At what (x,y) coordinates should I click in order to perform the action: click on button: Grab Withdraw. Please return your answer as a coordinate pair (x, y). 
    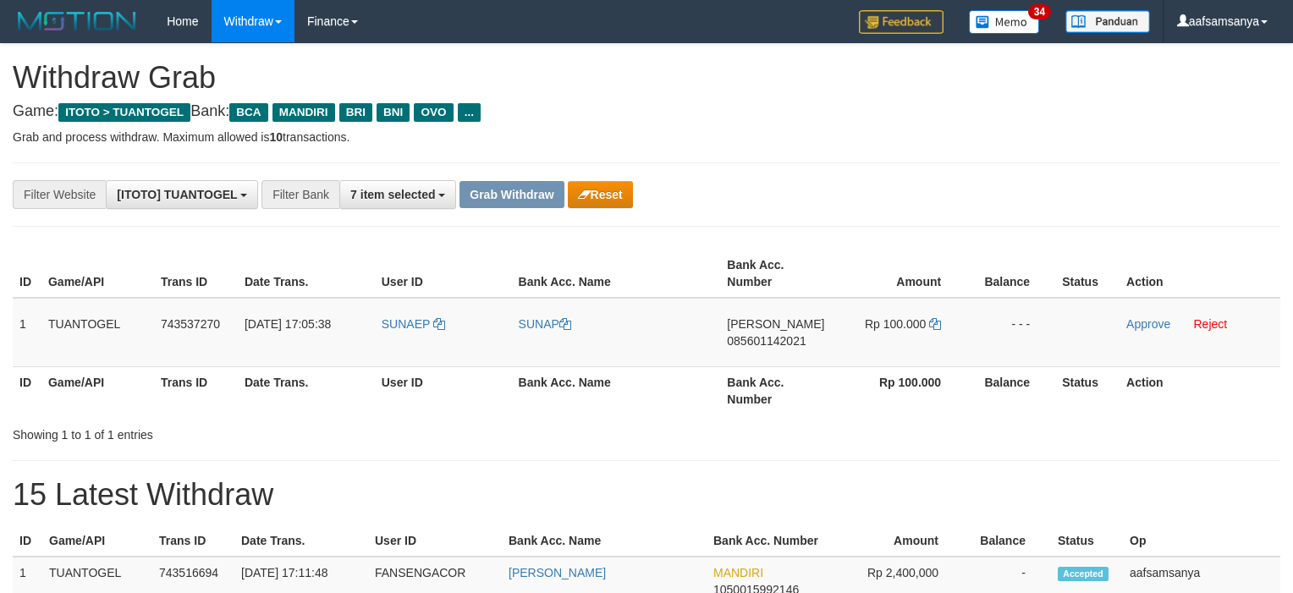
    Looking at the image, I should click on (511, 195).